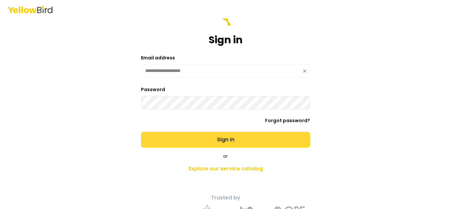 This screenshot has width=451, height=209. I want to click on label: Password, so click(153, 90).